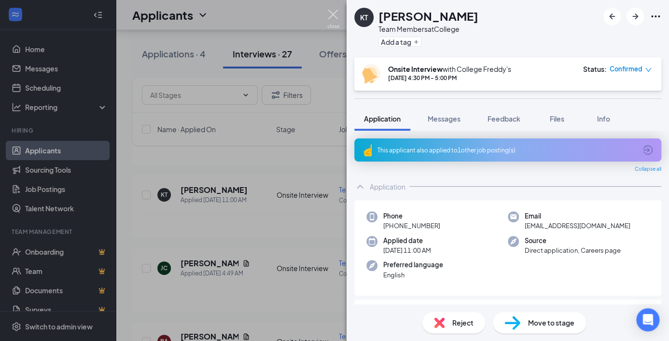 The width and height of the screenshot is (669, 341). What do you see at coordinates (626, 69) in the screenshot?
I see `span: Confirmed` at bounding box center [626, 69].